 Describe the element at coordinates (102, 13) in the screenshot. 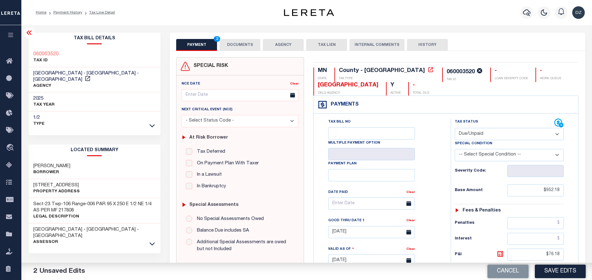

I see `a: Tax Line Detail` at that location.